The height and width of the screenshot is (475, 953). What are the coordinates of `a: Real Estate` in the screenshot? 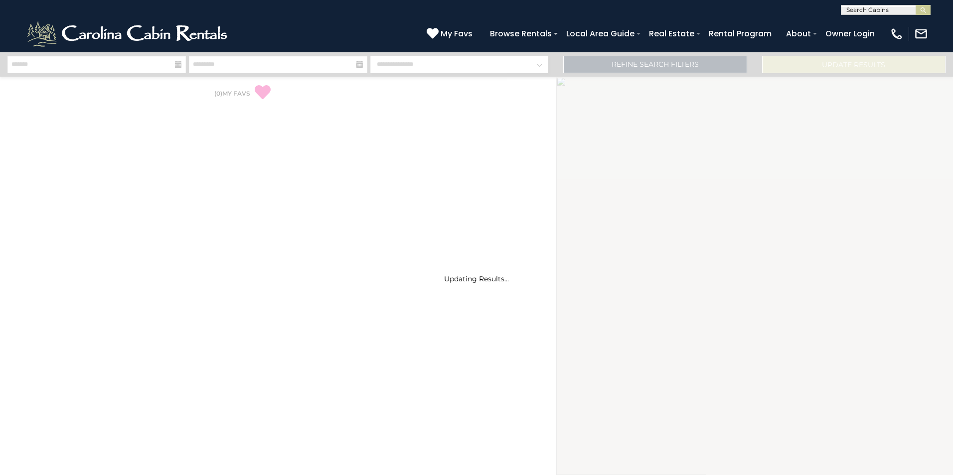 It's located at (671, 33).